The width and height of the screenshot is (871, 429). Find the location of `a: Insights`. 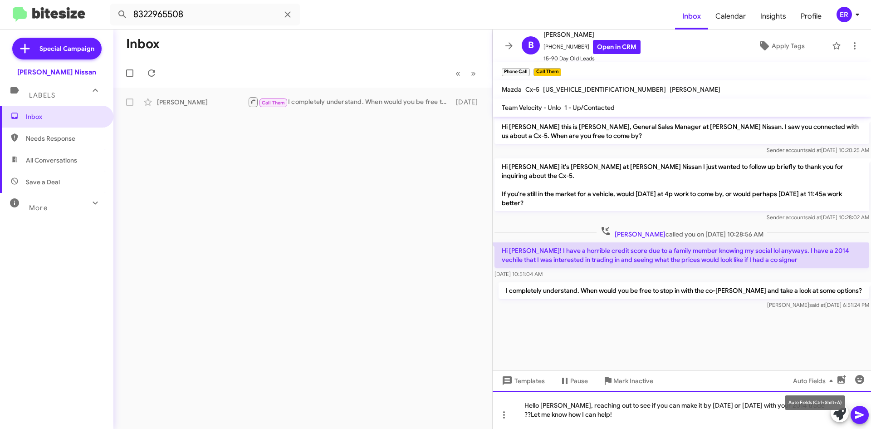

a: Insights is located at coordinates (773, 16).